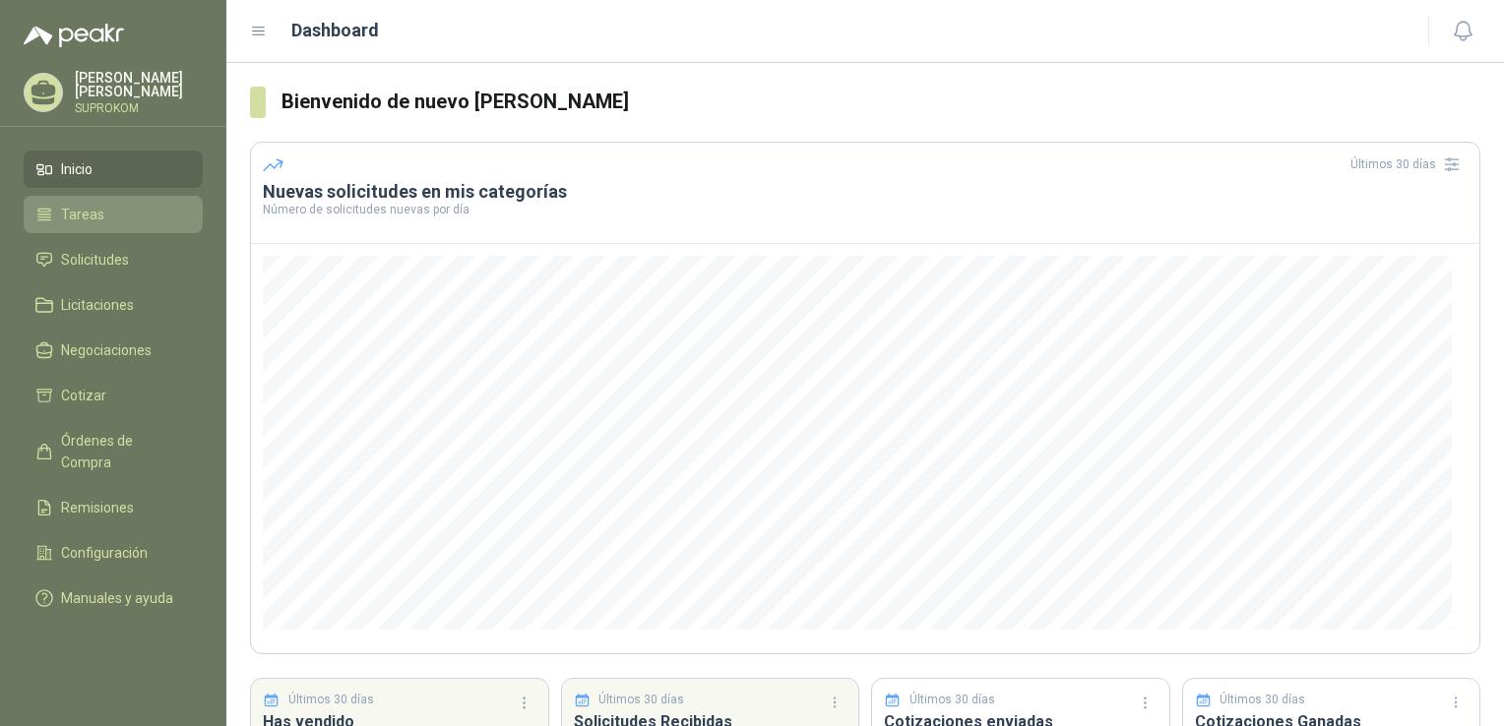  I want to click on a: Manuales y ayuda, so click(113, 598).